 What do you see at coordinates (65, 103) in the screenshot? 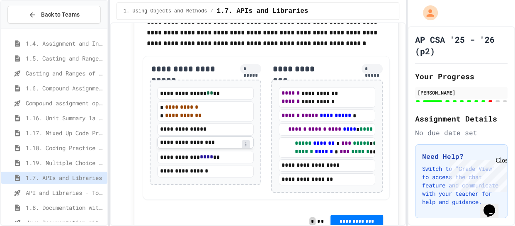
I see `span: Compound assignment operators - Quiz` at bounding box center [65, 103].